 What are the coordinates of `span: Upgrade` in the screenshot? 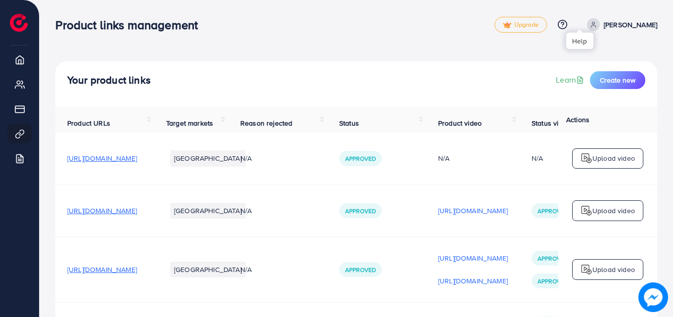 It's located at (520, 25).